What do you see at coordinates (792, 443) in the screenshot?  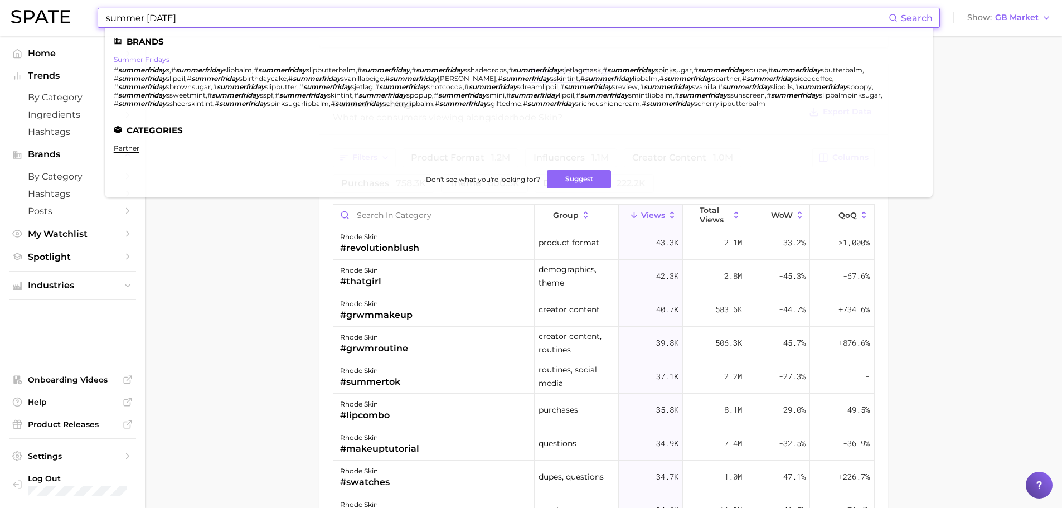 I see `span: -32.5%` at bounding box center [792, 443].